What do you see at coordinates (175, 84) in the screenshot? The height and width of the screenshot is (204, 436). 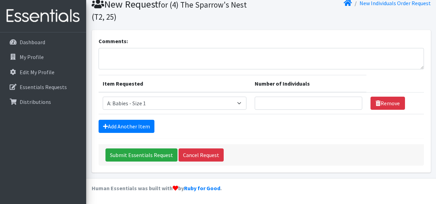 I see `th: Item Requested` at bounding box center [175, 84].